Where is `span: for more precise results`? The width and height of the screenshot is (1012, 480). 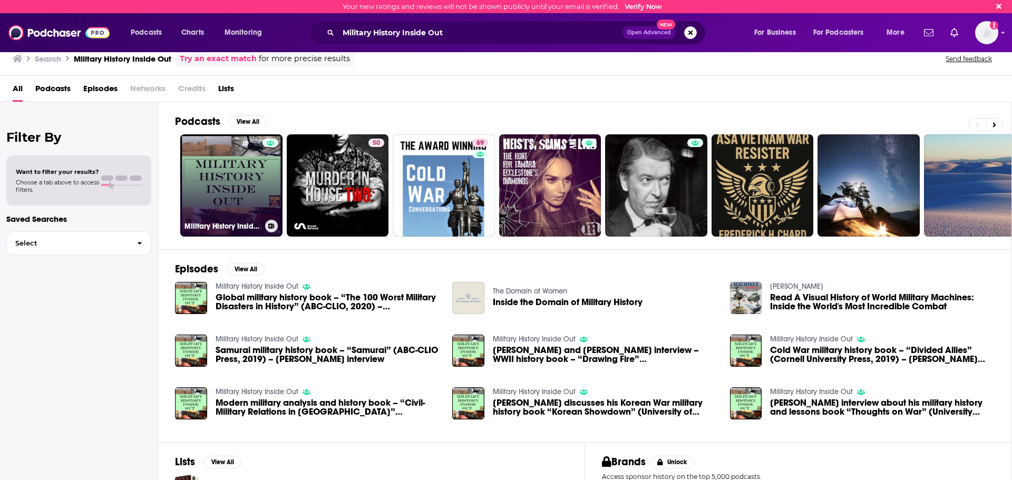
span: for more precise results is located at coordinates (304, 58).